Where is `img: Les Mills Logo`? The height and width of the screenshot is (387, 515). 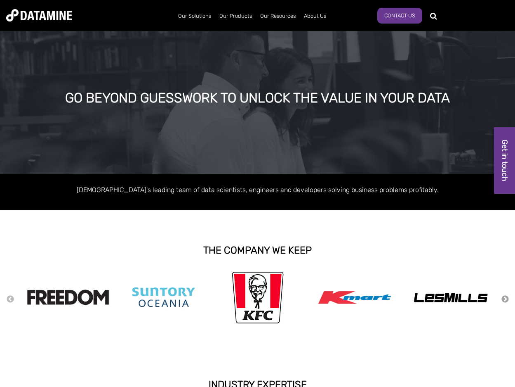
img: Les Mills Logo is located at coordinates (451, 297).